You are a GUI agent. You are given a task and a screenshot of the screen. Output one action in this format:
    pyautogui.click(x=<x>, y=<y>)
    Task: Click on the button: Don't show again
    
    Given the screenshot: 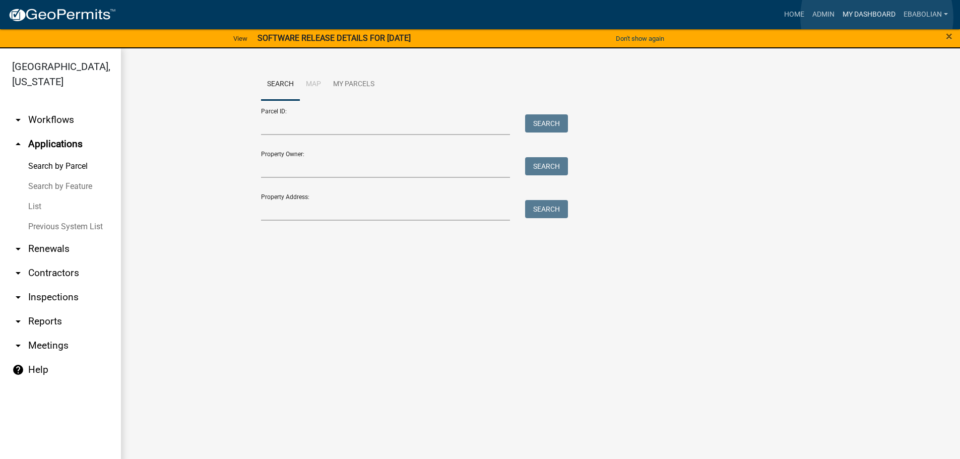 What is the action you would take?
    pyautogui.click(x=640, y=38)
    